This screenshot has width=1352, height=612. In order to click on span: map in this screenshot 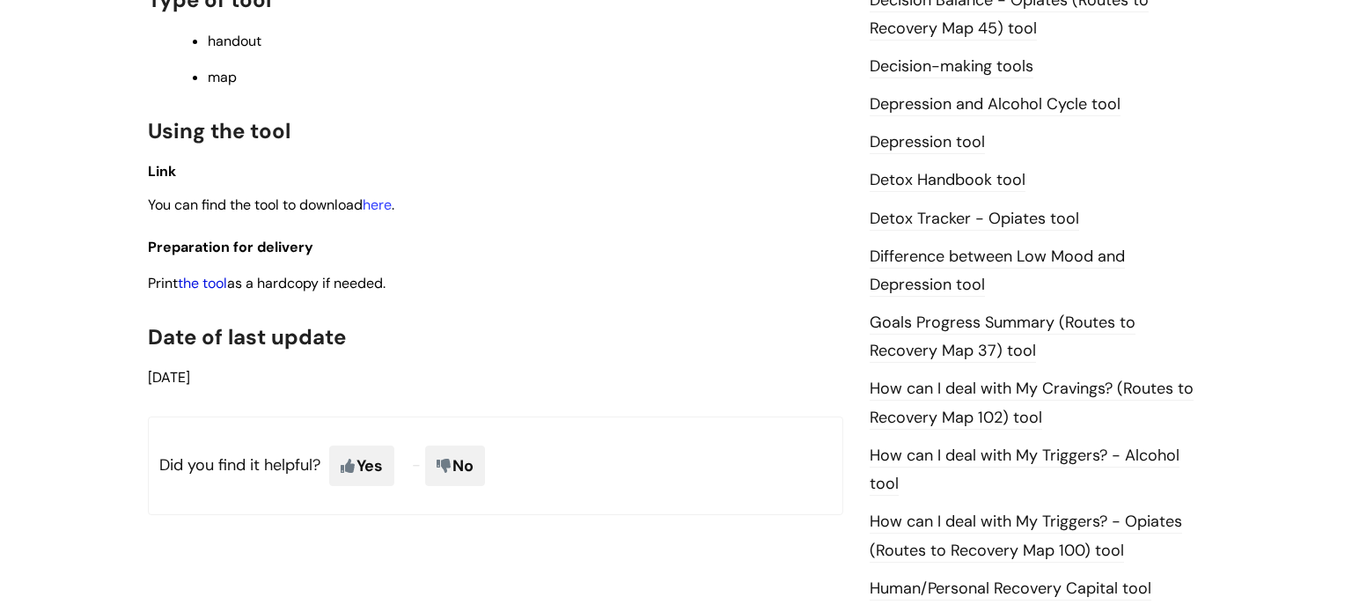, I will do `click(222, 77)`.